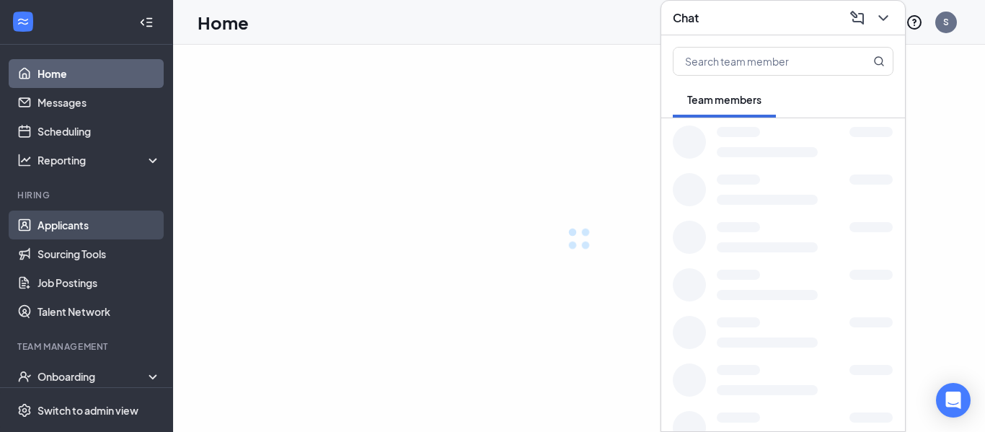  What do you see at coordinates (100, 160) in the screenshot?
I see `div: Reporting` at bounding box center [100, 160].